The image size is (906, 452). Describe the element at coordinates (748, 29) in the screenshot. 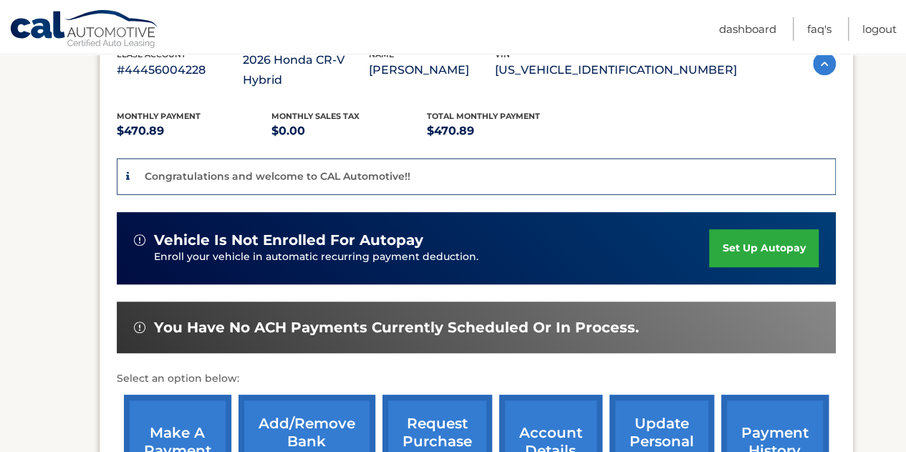

I see `a: Dashboard` at that location.